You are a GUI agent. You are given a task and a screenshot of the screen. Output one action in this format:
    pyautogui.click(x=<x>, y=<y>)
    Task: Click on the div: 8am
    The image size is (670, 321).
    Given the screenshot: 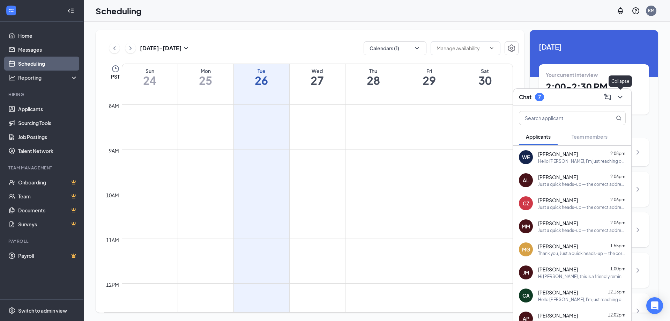 What is the action you would take?
    pyautogui.click(x=114, y=106)
    